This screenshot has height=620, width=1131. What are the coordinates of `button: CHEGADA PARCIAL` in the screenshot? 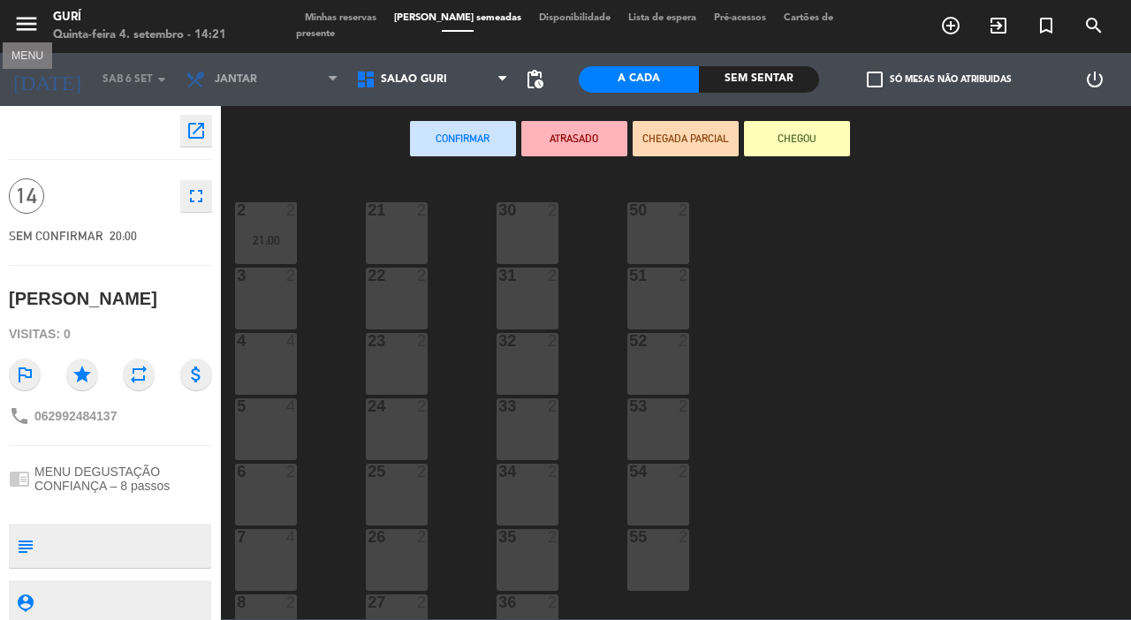 It's located at (686, 139).